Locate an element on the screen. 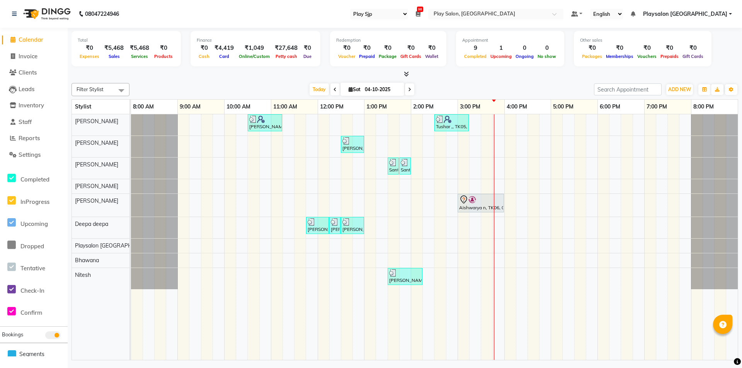 The image size is (742, 368). span: 98 is located at coordinates (420, 9).